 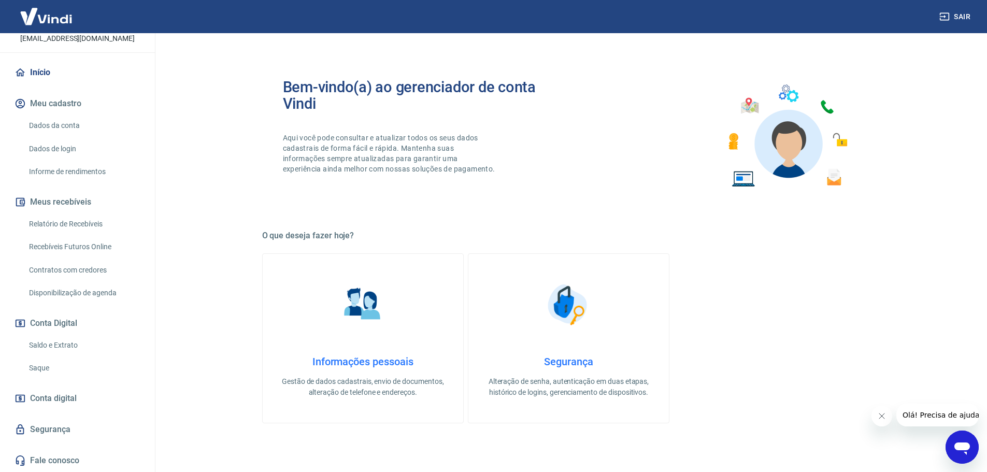 What do you see at coordinates (363, 338) in the screenshot?
I see `a: Informações pessoaisInformações pessoaisGestão de dados cadastrais, envio de documentos, alteraçã...` at bounding box center [363, 338].